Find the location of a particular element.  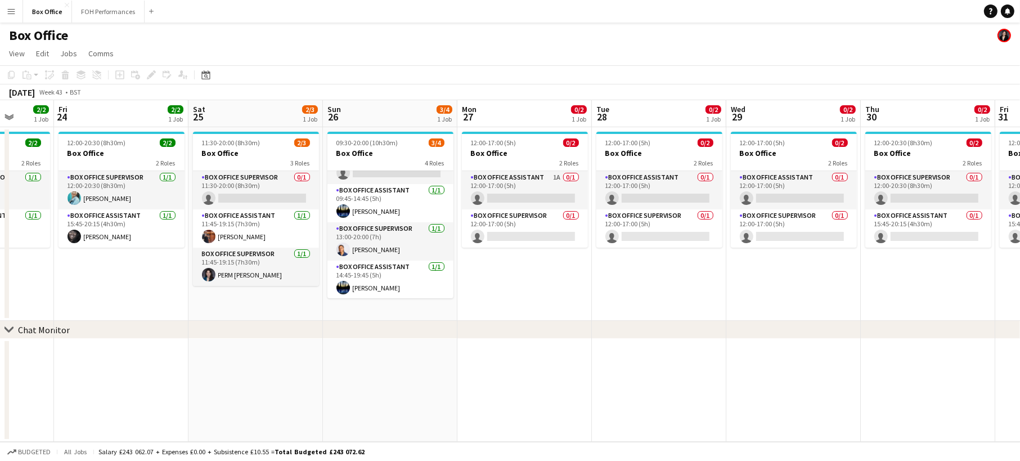

div: Salary £243 062.07 + Expenses £0.00 + Subsistence £10.55 = is located at coordinates (231, 451).